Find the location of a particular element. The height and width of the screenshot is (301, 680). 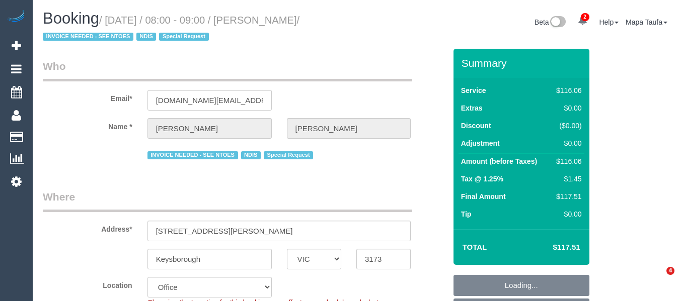

span: 2 is located at coordinates (584, 17).